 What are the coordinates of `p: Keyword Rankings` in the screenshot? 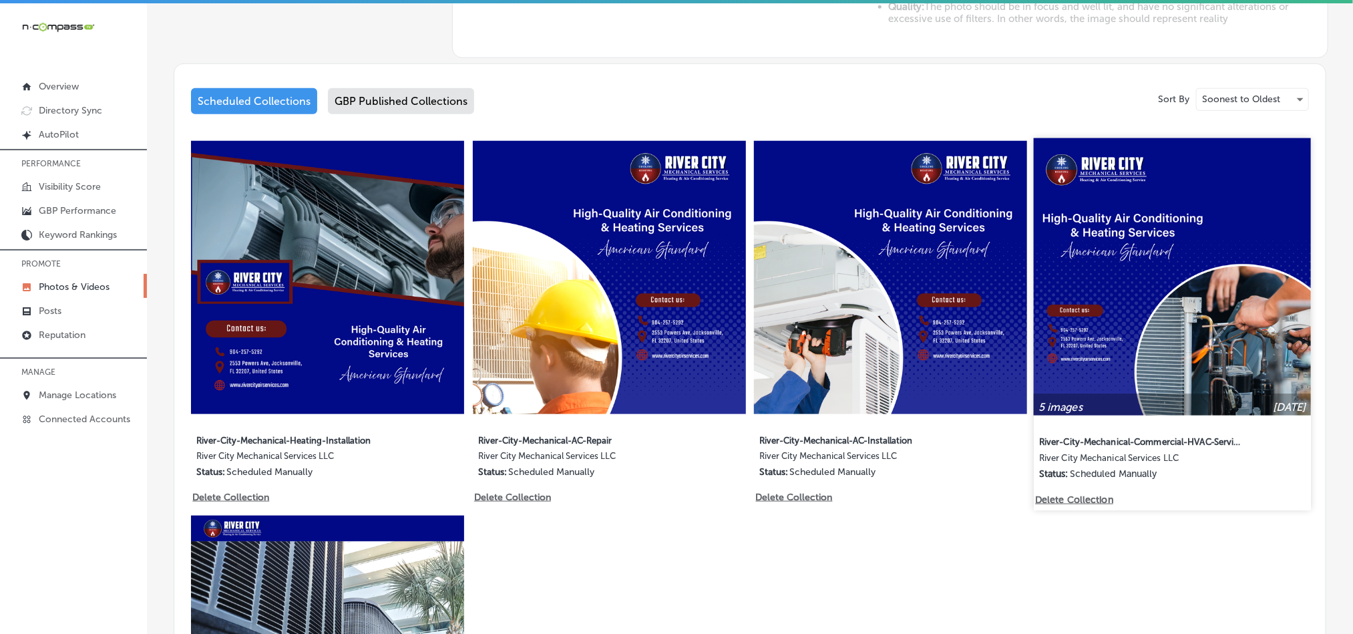 It's located at (77, 234).